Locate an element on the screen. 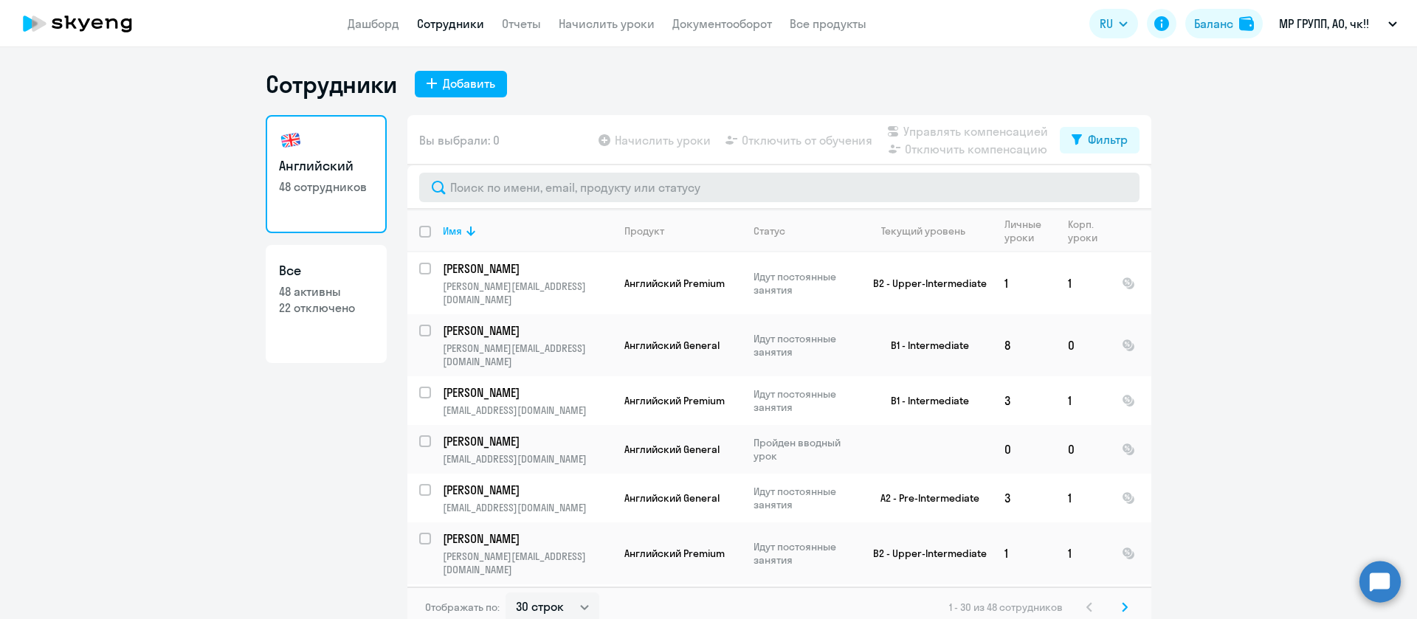 The image size is (1417, 619). a: Дашборд is located at coordinates (373, 24).